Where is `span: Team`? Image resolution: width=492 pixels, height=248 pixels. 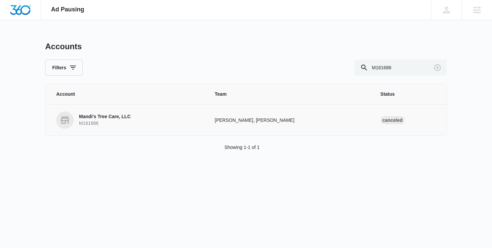
span: Team is located at coordinates (290, 94).